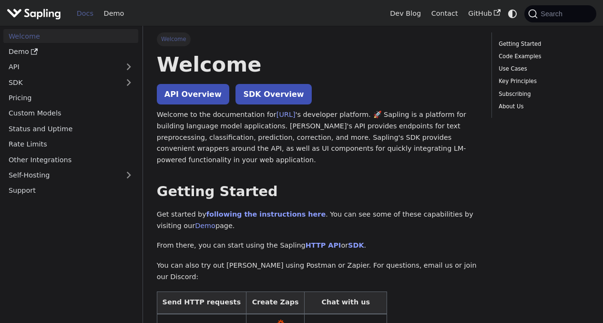 This screenshot has height=323, width=603. Describe the element at coordinates (34, 13) in the screenshot. I see `img: Sapling.ai` at that location.